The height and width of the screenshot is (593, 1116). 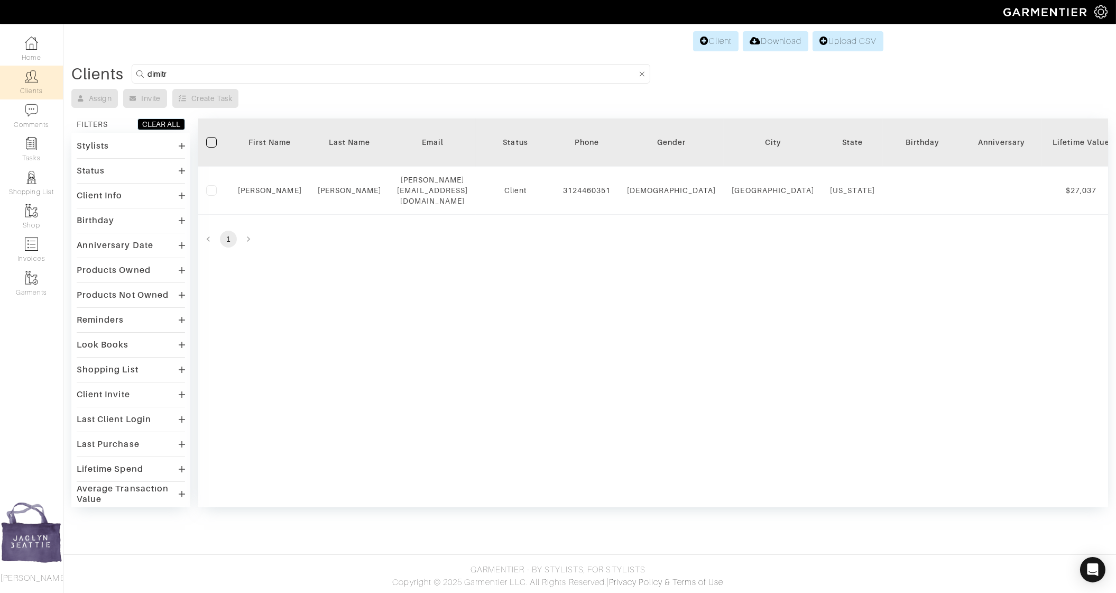 I want to click on div: $27,037, so click(x=1081, y=190).